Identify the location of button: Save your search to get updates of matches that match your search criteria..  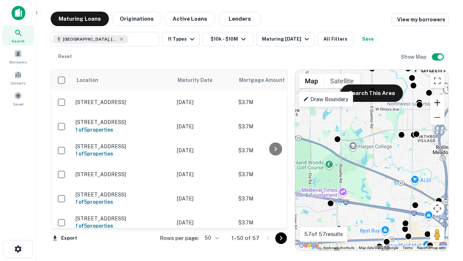
(368, 39).